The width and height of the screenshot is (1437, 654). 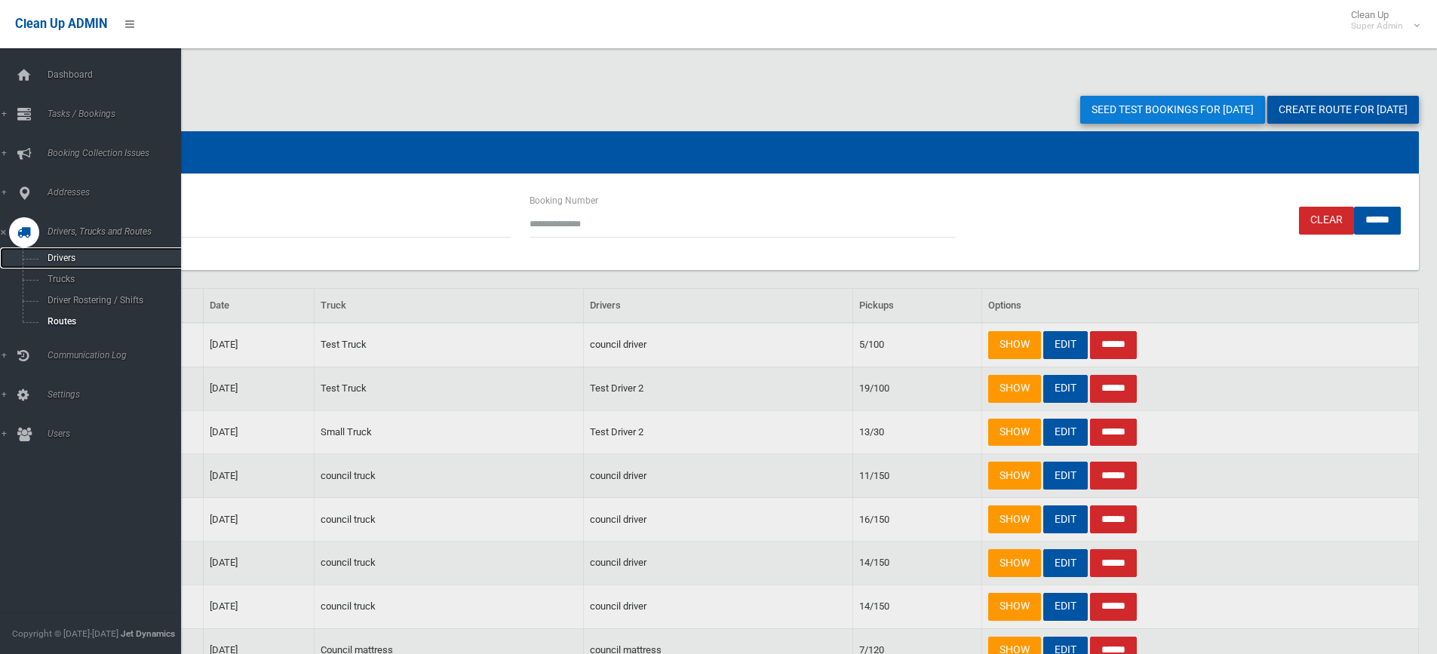 What do you see at coordinates (1377, 26) in the screenshot?
I see `small: Super Admin` at bounding box center [1377, 26].